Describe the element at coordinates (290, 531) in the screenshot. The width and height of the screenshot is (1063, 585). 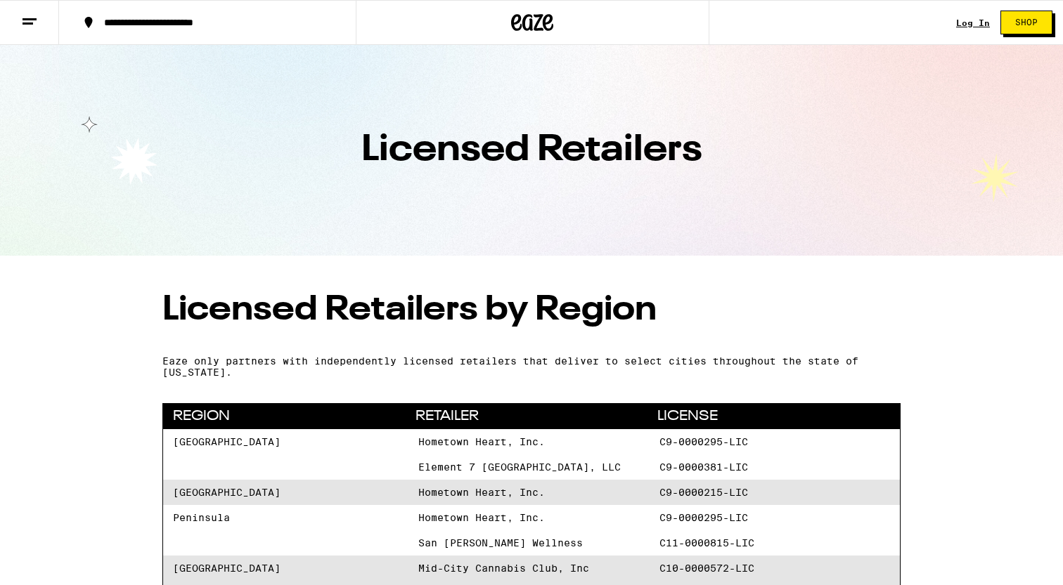
I see `div: Peninsula` at that location.